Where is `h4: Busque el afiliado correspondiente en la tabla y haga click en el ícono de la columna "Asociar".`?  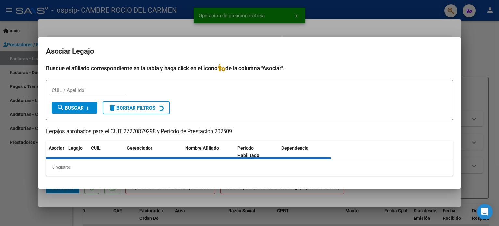
h4: Busque el afiliado correspondiente en la tabla y haga click en el ícono de la columna "Asociar". is located at coordinates (249, 68).